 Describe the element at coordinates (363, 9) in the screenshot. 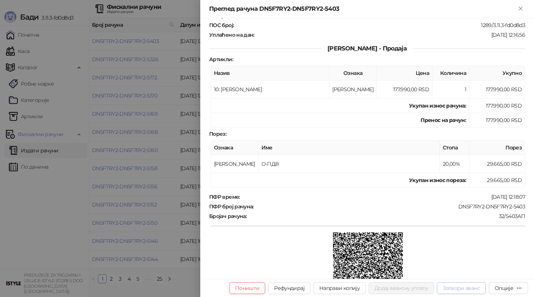

I see `div: Преглед рачуна DN5F7RY2-DN5F7RY2-5403` at that location.